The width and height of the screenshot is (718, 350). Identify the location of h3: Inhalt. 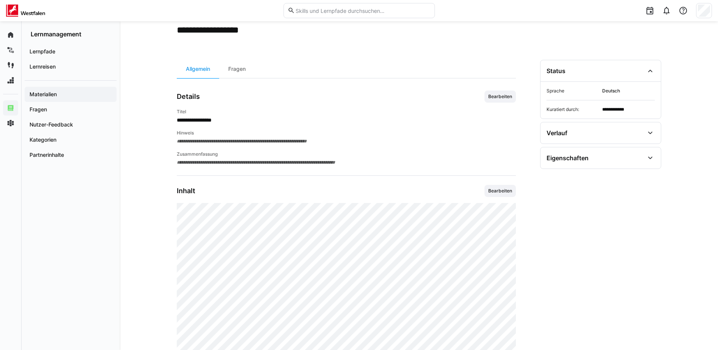
(186, 191).